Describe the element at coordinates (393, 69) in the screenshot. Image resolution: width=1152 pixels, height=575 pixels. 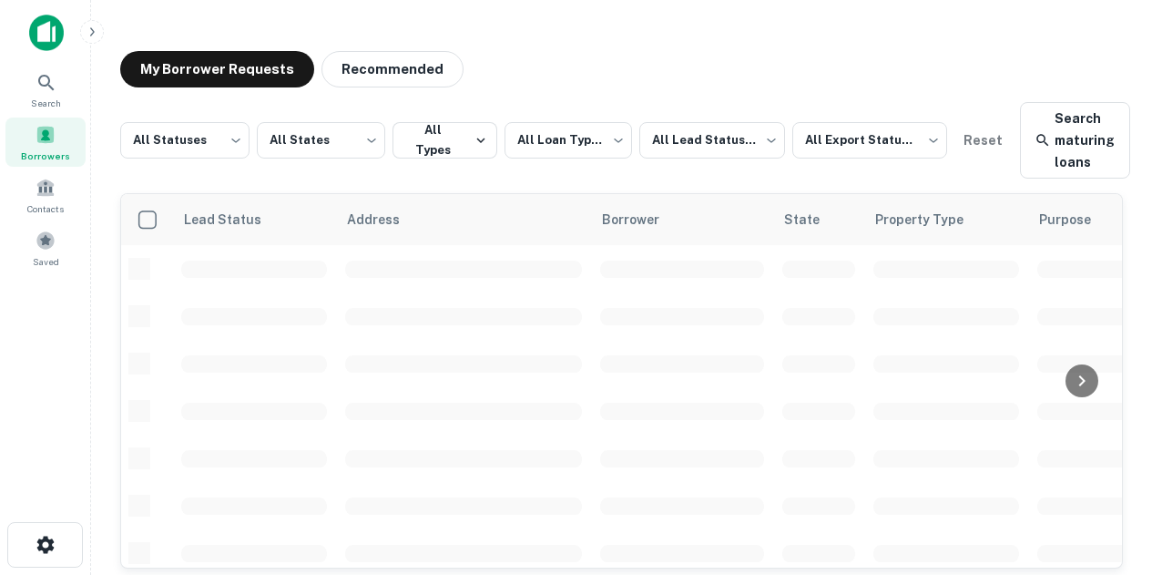
I see `button: Recommended` at that location.